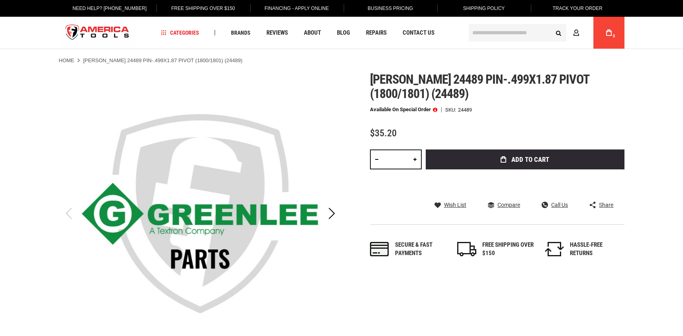  What do you see at coordinates (380, 249) in the screenshot?
I see `img: payments` at bounding box center [380, 249].